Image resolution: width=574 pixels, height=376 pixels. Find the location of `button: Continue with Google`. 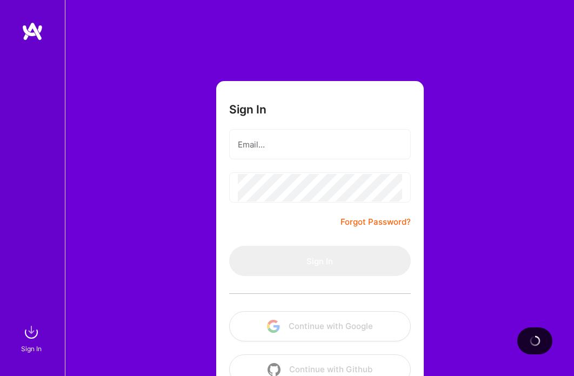

button: Continue with Google is located at coordinates (320, 327).